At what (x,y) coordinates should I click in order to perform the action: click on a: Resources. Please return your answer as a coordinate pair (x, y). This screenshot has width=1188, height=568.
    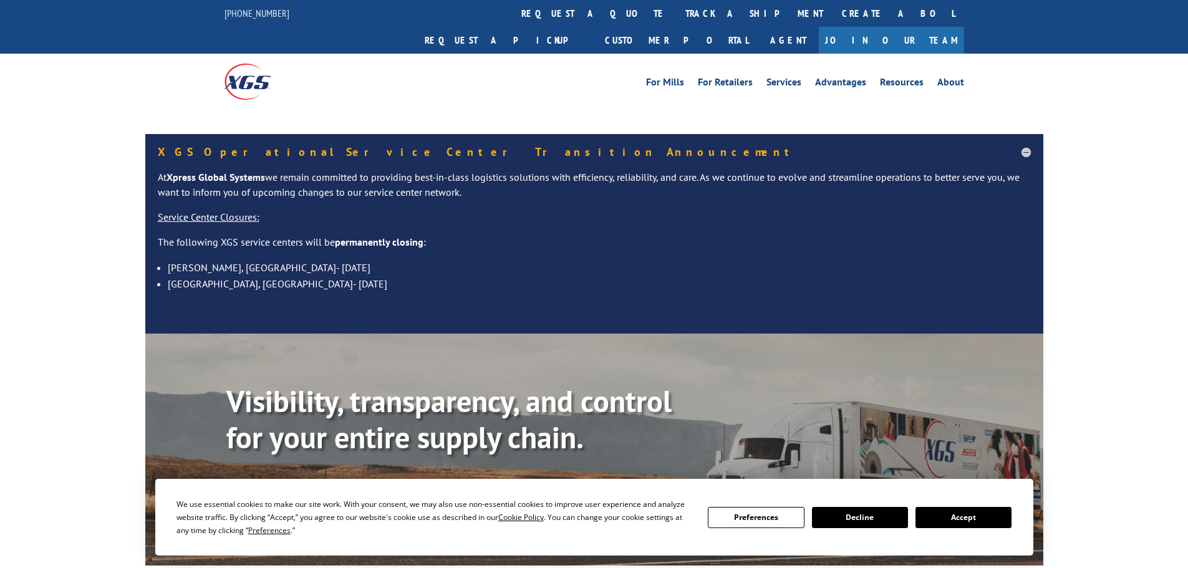
    Looking at the image, I should click on (902, 84).